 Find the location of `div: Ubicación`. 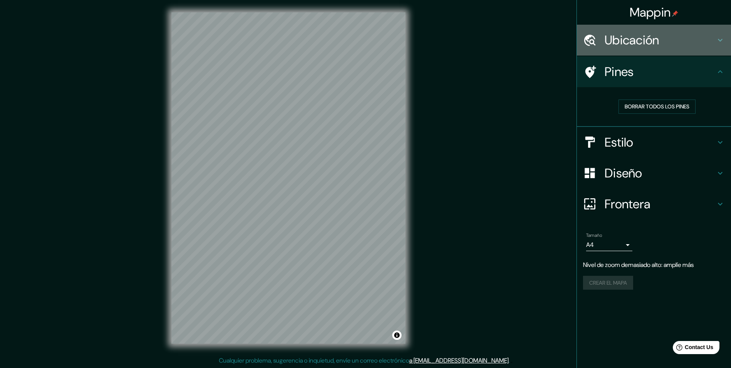

div: Ubicación is located at coordinates (654, 40).